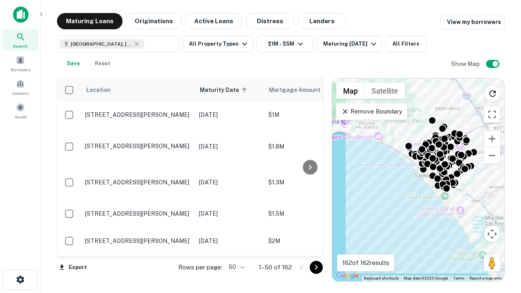 This screenshot has width=521, height=293. I want to click on div: 50, so click(236, 267).